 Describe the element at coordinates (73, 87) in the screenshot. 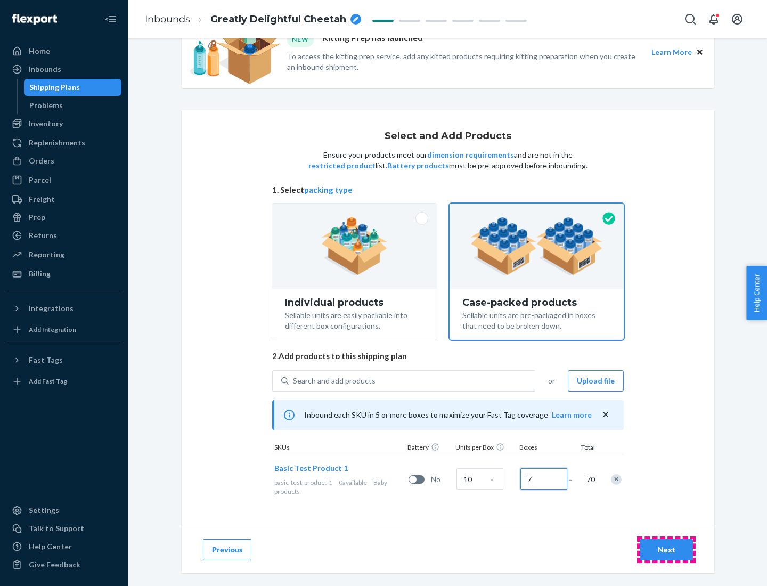

I see `a: Shipping Plans` at that location.